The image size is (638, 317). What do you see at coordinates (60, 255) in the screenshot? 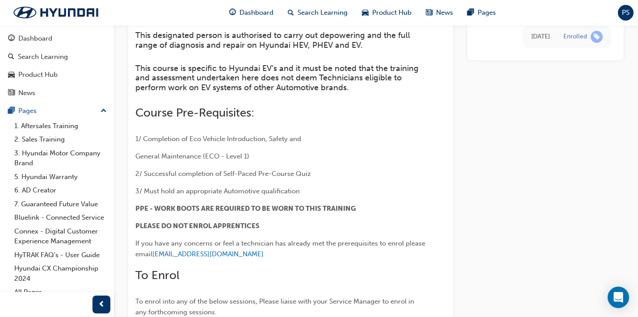
I see `a: HyTRAK FAQ's - User Guide` at bounding box center [60, 255].